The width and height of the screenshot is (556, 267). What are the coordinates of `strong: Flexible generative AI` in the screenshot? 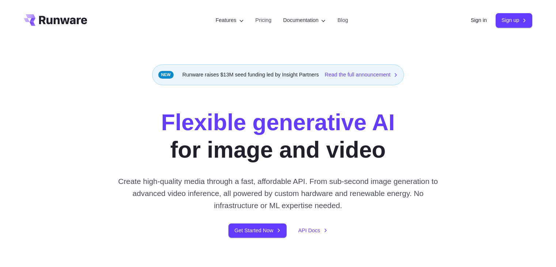 It's located at (278, 122).